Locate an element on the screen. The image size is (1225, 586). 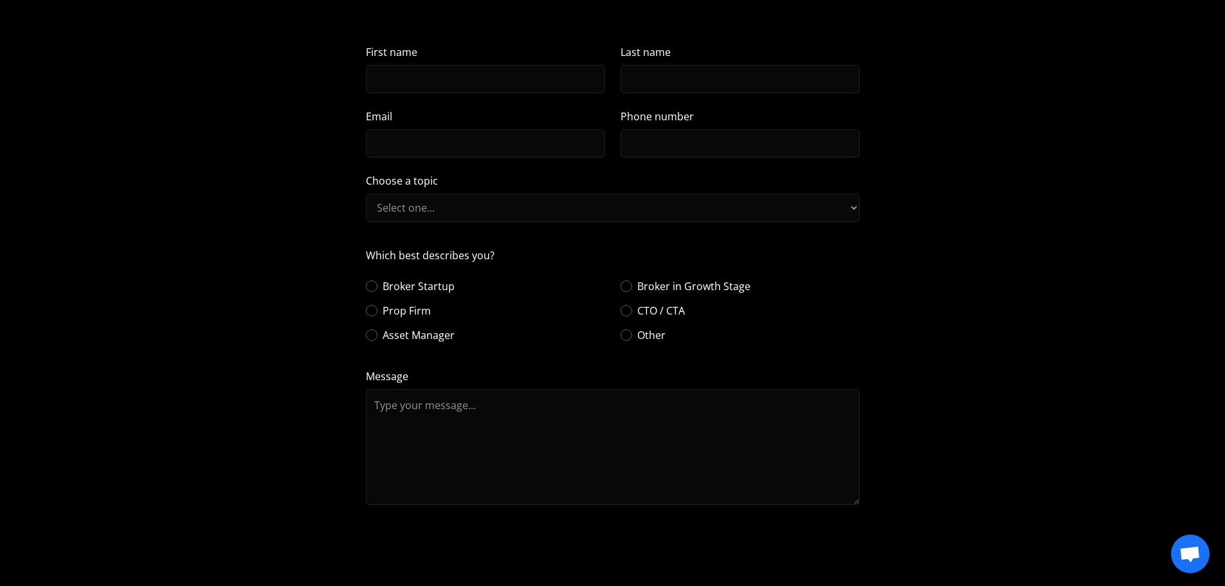
label: First name is located at coordinates (485, 52).